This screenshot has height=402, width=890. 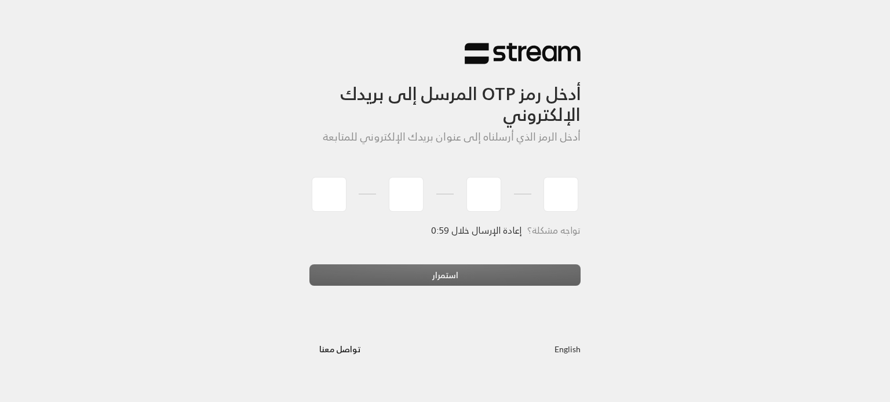 I want to click on span: إعادة الإرسال خلال 0:59, so click(x=476, y=230).